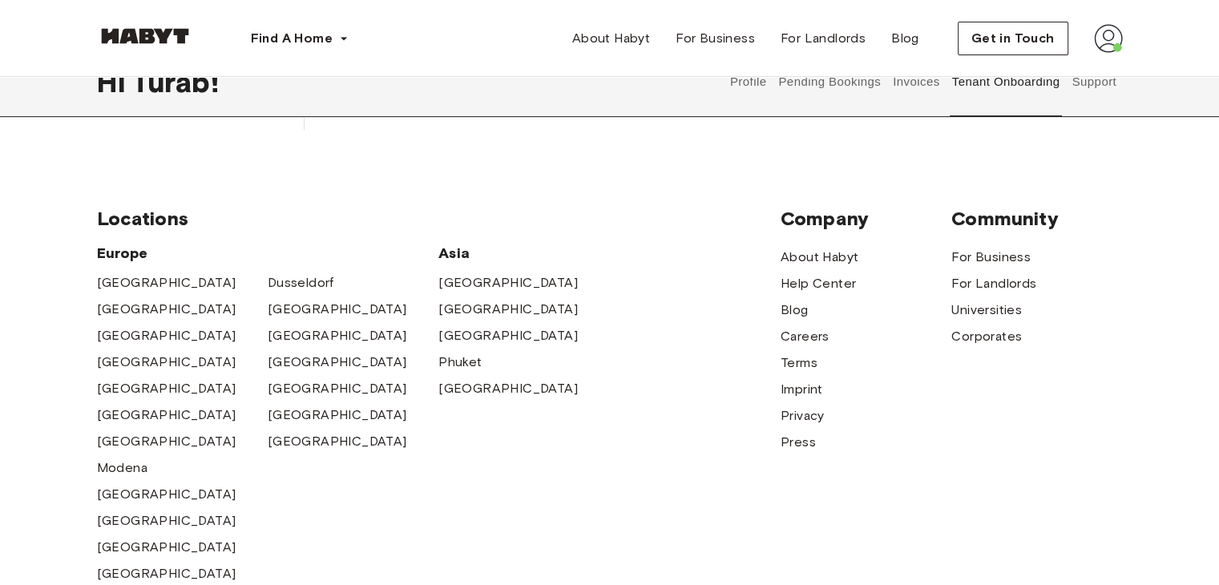  Describe the element at coordinates (865, 219) in the screenshot. I see `span: Company` at that location.